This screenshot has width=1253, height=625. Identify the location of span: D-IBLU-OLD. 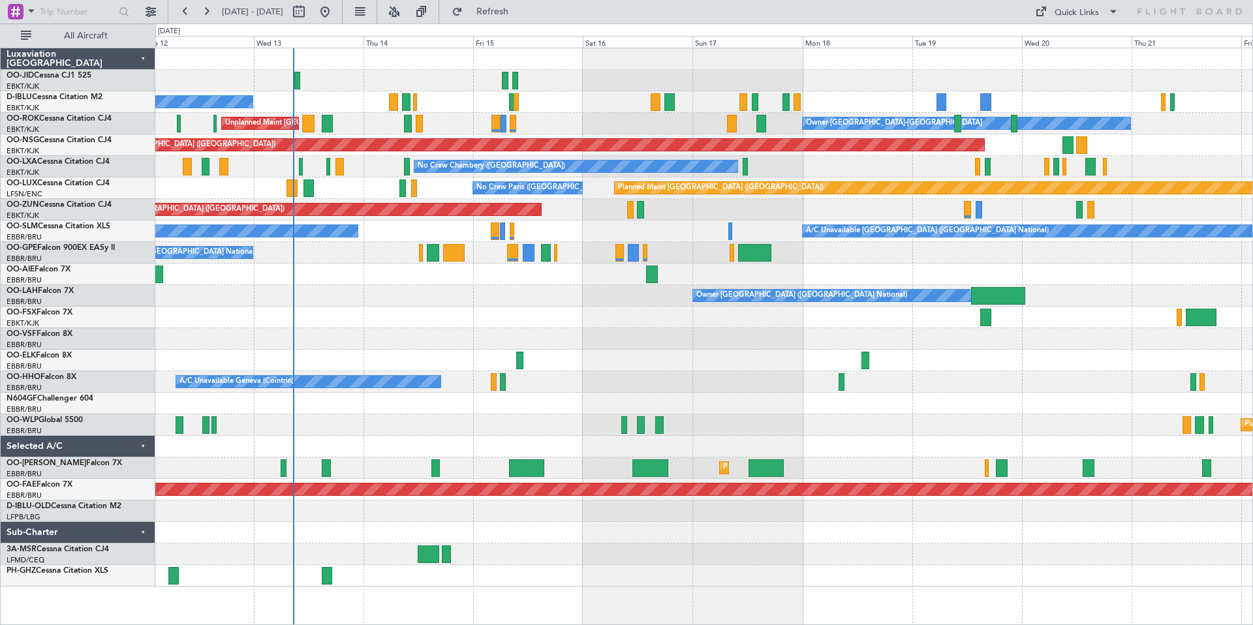
(29, 506).